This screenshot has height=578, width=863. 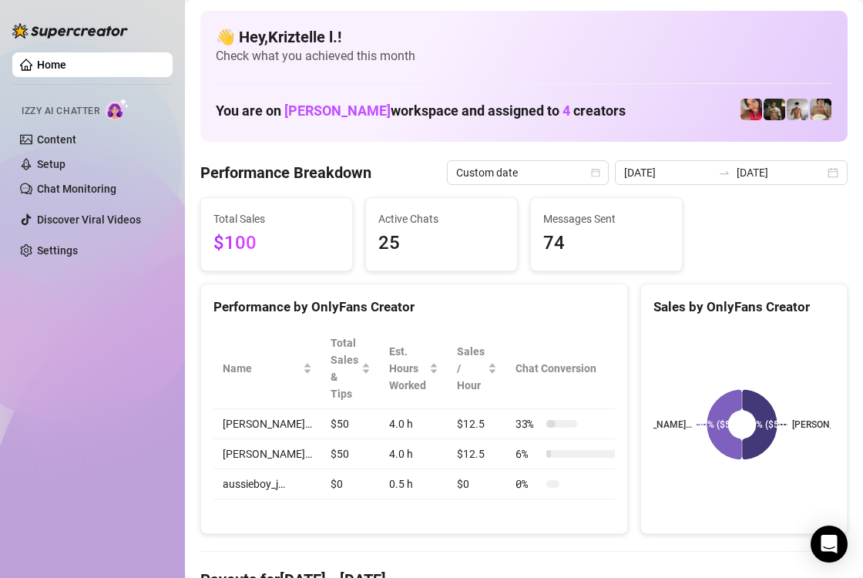 What do you see at coordinates (752, 109) in the screenshot?
I see `img: Vanessa` at bounding box center [752, 109].